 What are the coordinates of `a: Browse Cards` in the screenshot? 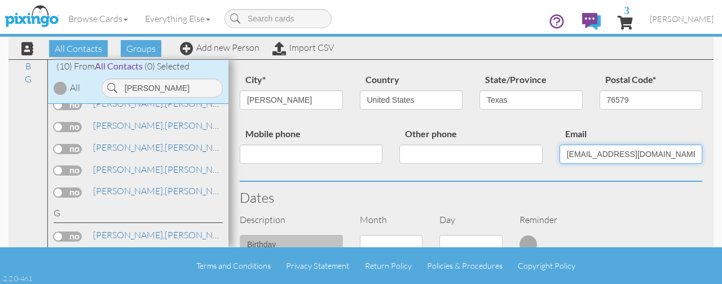 It's located at (98, 19).